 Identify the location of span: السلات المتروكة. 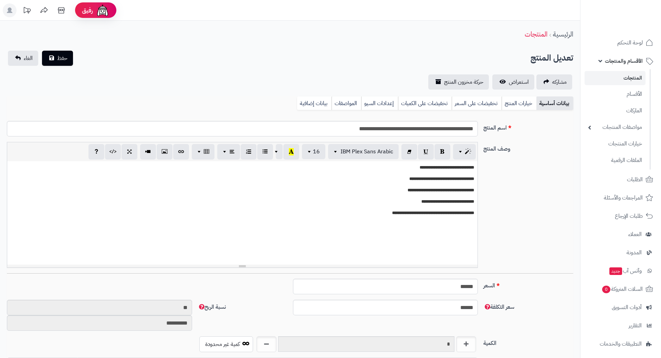
(622, 289).